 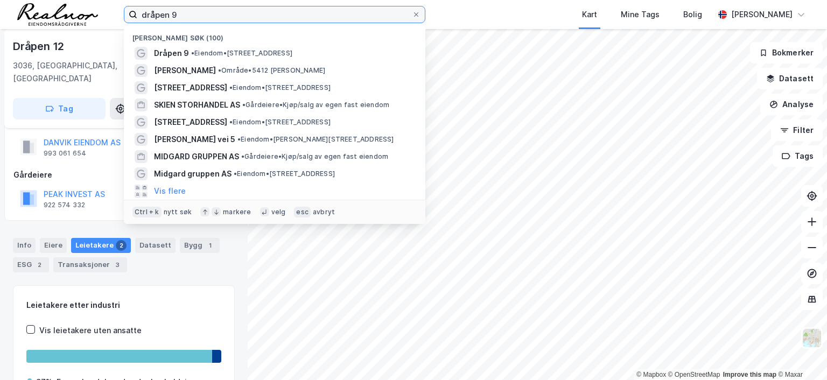 What do you see at coordinates (90, 265) in the screenshot?
I see `div: Transaksjoner` at bounding box center [90, 265].